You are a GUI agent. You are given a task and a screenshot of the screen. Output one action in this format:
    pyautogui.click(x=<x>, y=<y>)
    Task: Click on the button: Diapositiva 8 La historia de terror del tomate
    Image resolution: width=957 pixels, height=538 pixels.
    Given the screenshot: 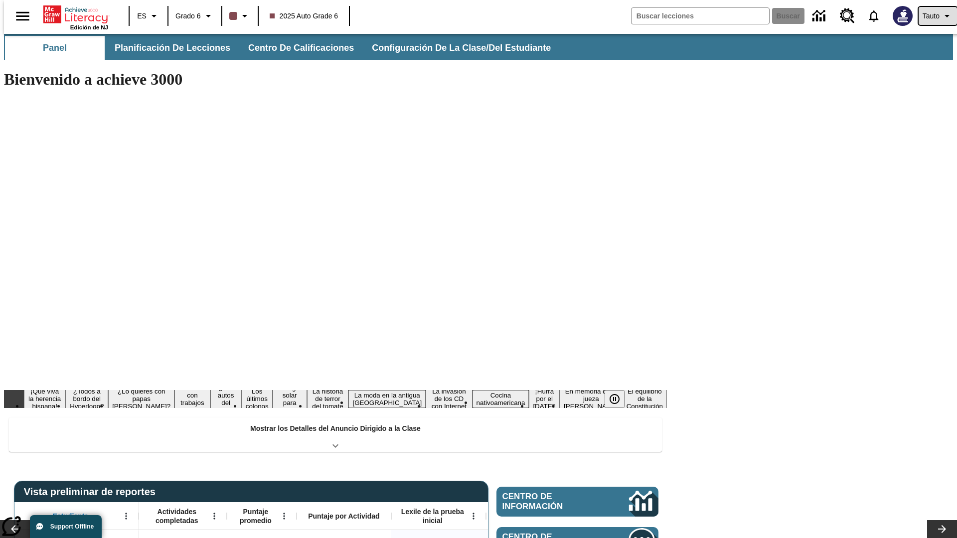 What is the action you would take?
    pyautogui.click(x=328, y=399)
    